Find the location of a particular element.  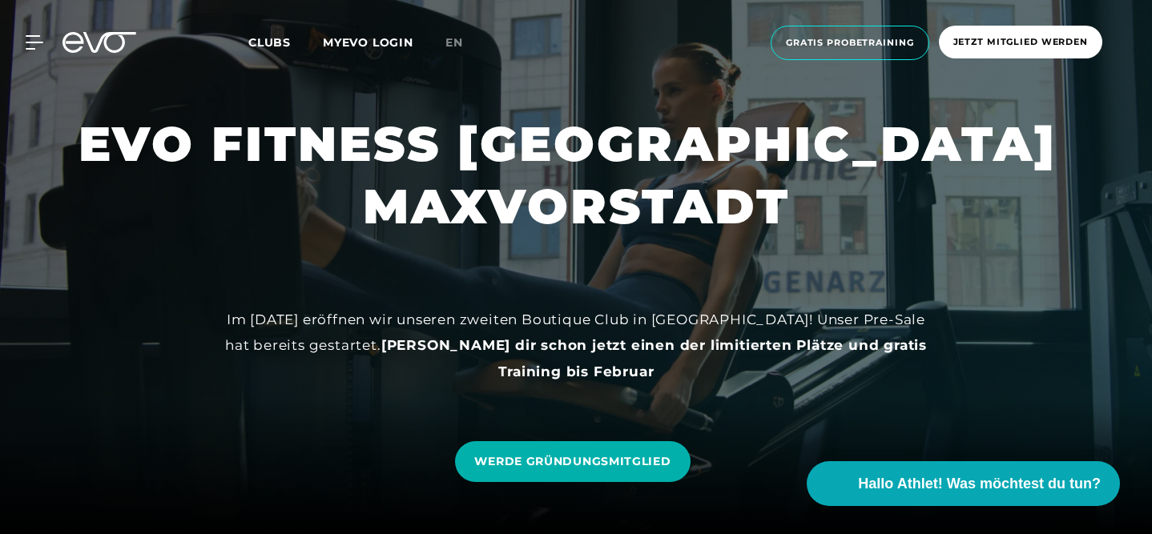

a: Jetzt Mitglied werden is located at coordinates (1021, 42).